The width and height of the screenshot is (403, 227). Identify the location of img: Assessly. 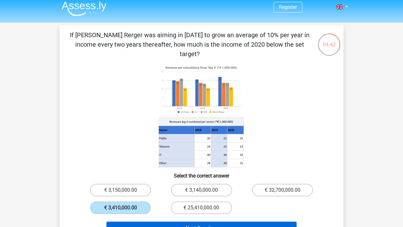
(84, 8).